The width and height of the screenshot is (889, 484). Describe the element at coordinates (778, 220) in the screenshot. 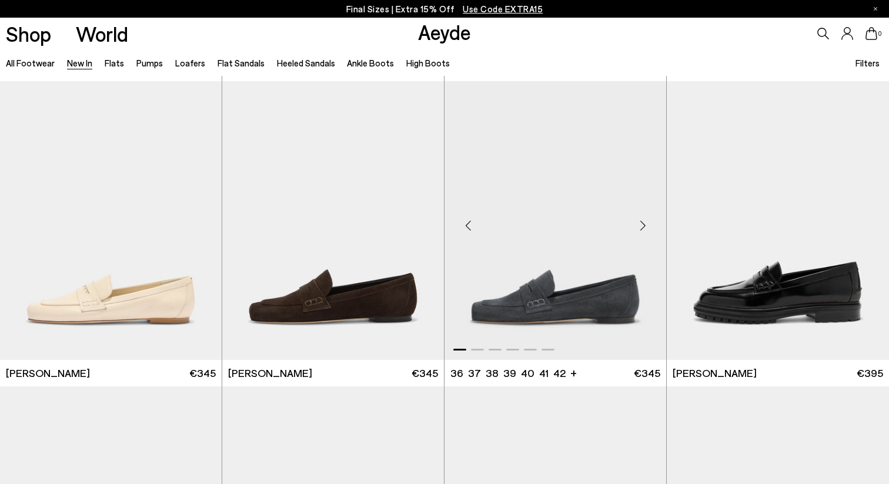

I see `a: Leon Loafers` at that location.